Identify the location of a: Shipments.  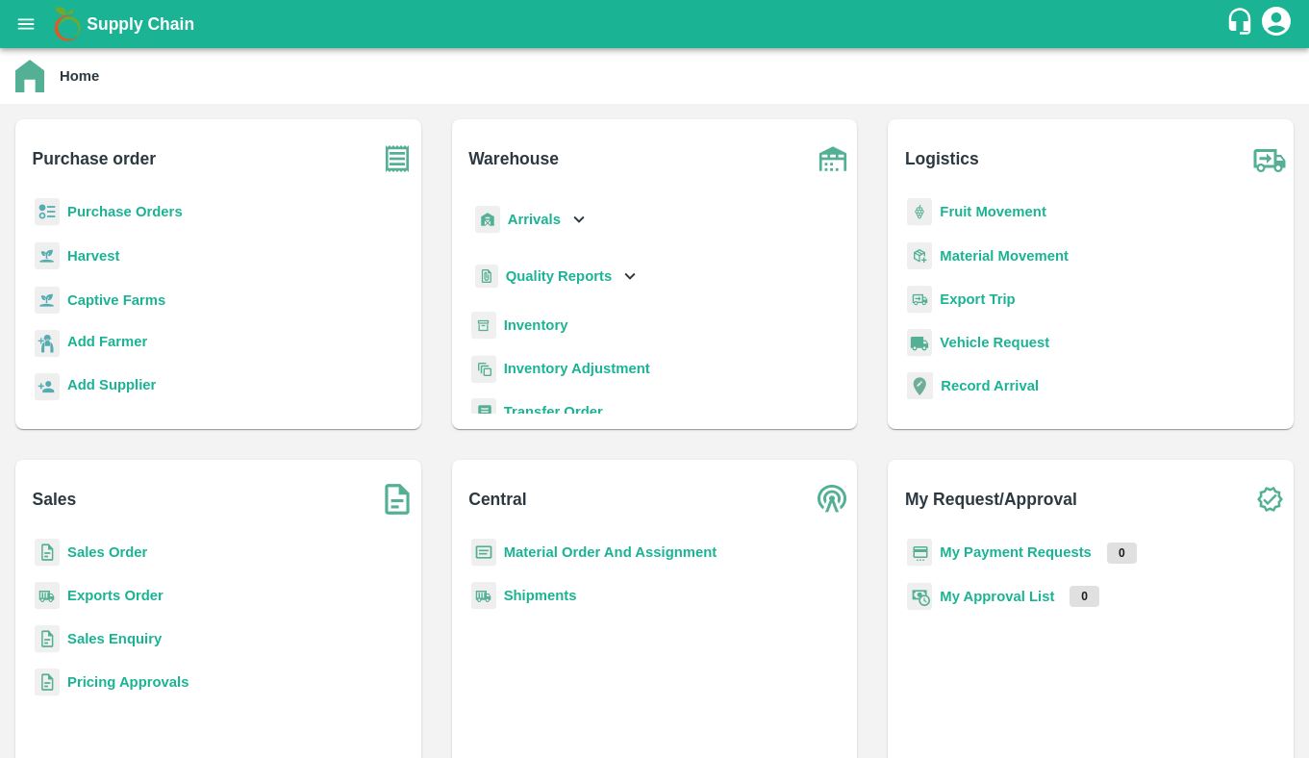
(540, 595).